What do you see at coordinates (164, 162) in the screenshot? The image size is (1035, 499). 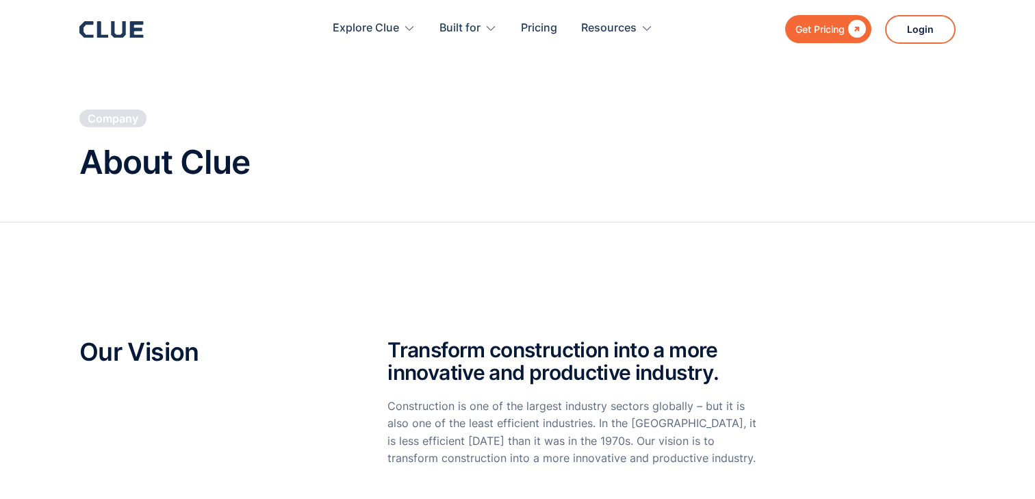 I see `h1: About Clue` at bounding box center [164, 162].